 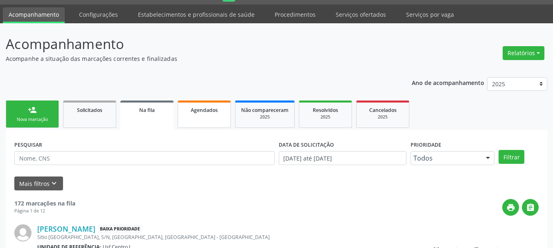 I want to click on div: Página 1 de 12, so click(x=45, y=211).